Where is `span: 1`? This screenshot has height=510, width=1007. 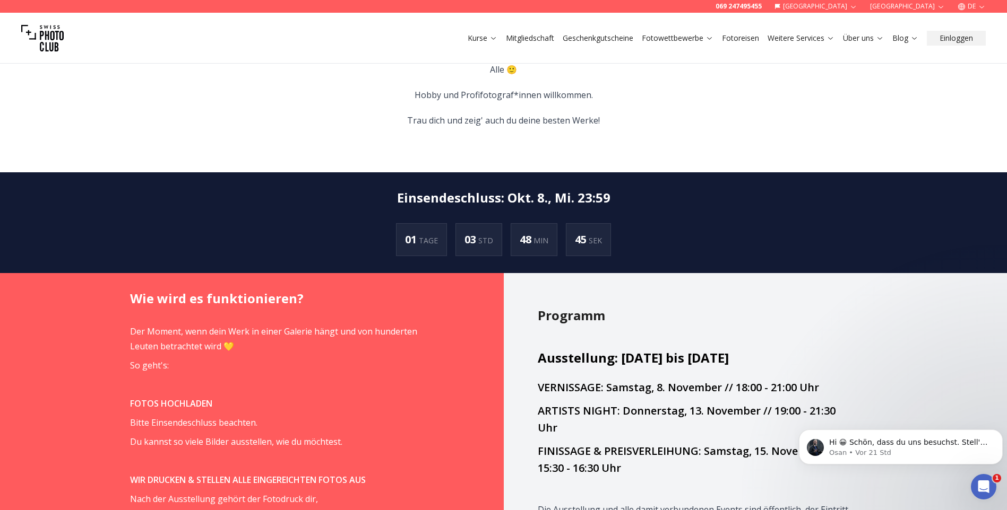 span: 1 is located at coordinates (996, 479).